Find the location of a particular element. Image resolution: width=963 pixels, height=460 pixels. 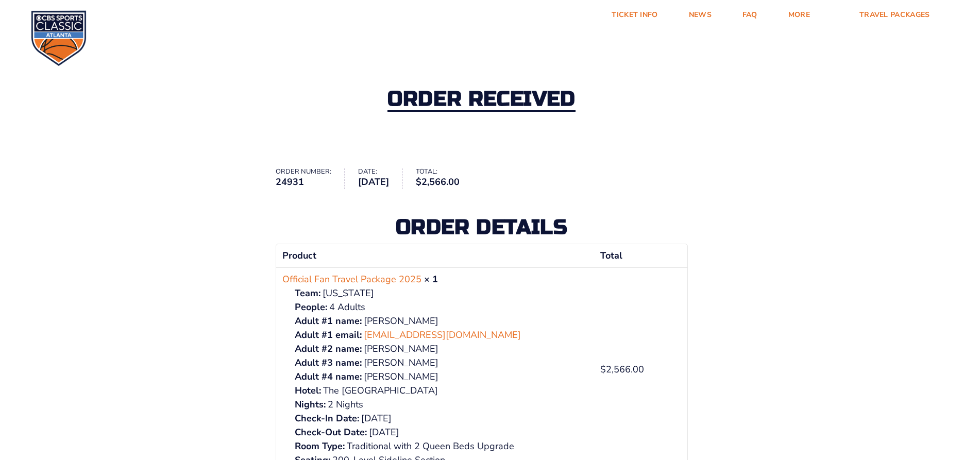

strong: Check-In Date: is located at coordinates (327, 418).